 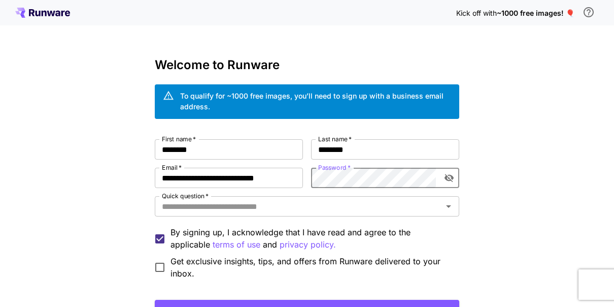 What do you see at coordinates (311, 267) in the screenshot?
I see `span: Get exclusive insights, tips, and offers from Runware delivered to your inbox.` at bounding box center [311, 267].